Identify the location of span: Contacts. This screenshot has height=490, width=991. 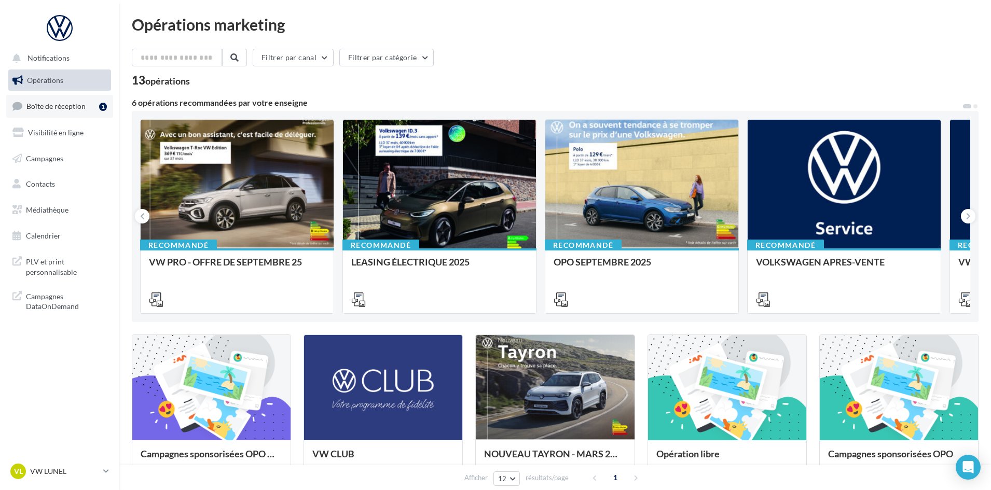
(40, 184).